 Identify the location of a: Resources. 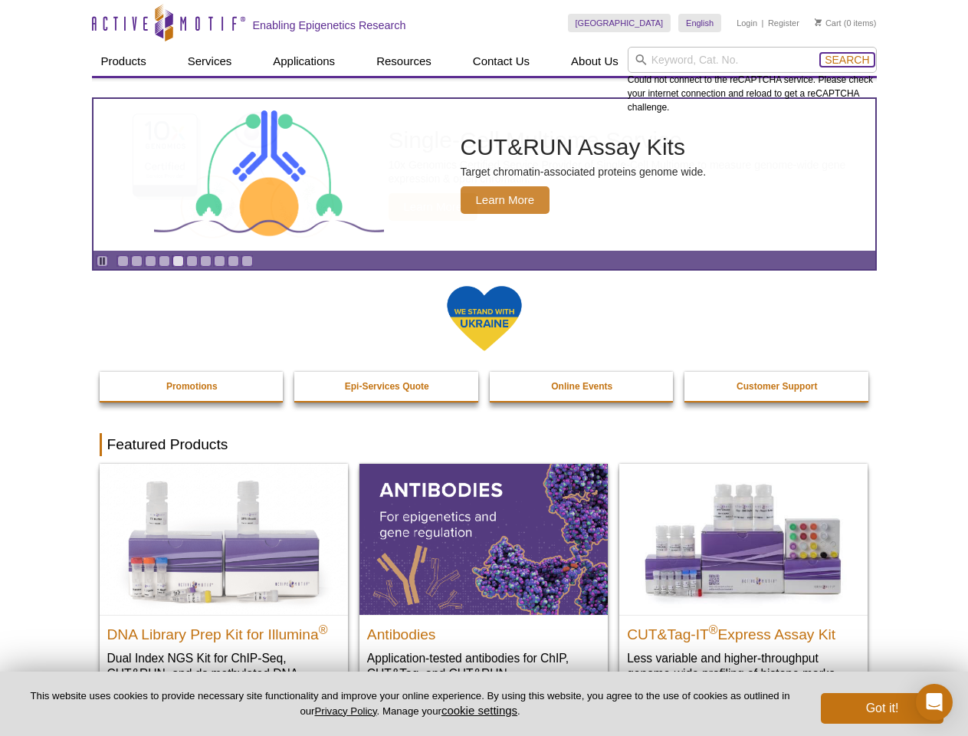
(404, 61).